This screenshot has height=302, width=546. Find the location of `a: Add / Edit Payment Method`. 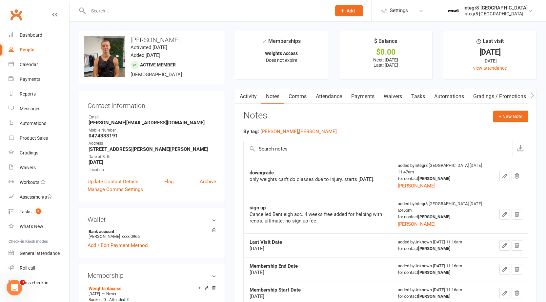

a: Add / Edit Payment Method is located at coordinates (117, 246).